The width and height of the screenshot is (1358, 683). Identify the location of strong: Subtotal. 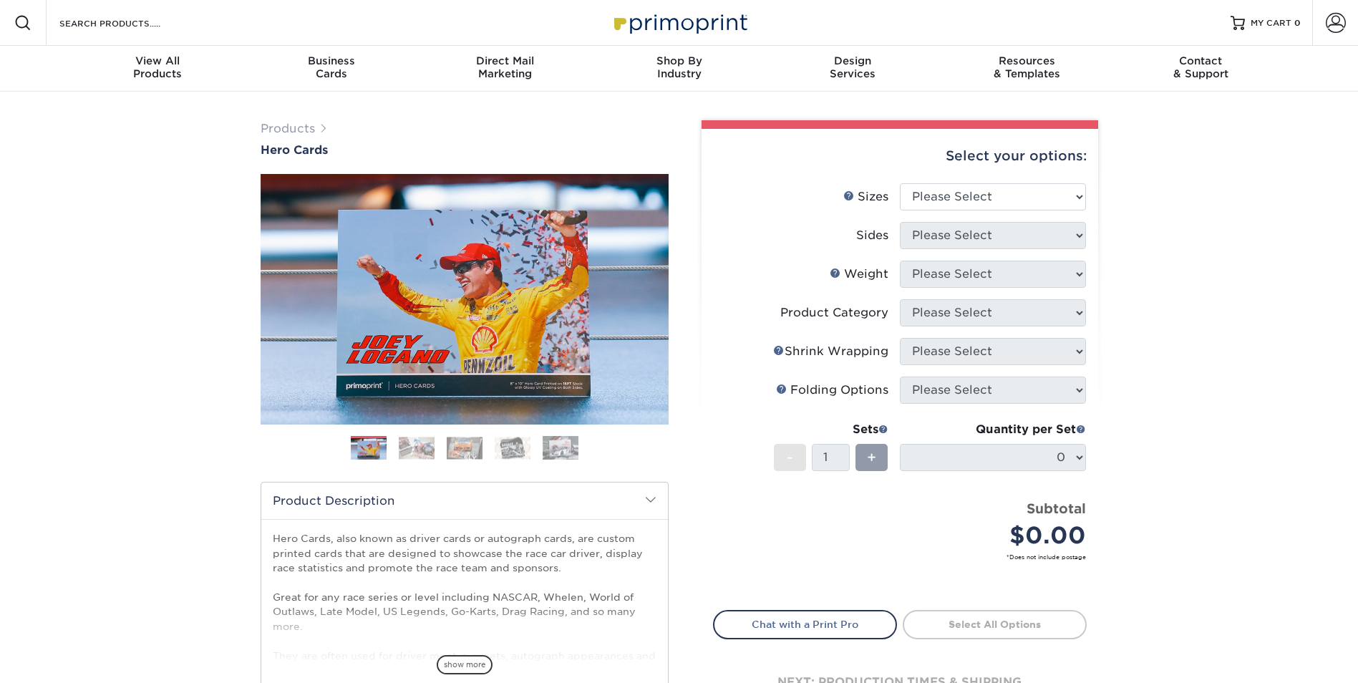
(1056, 508).